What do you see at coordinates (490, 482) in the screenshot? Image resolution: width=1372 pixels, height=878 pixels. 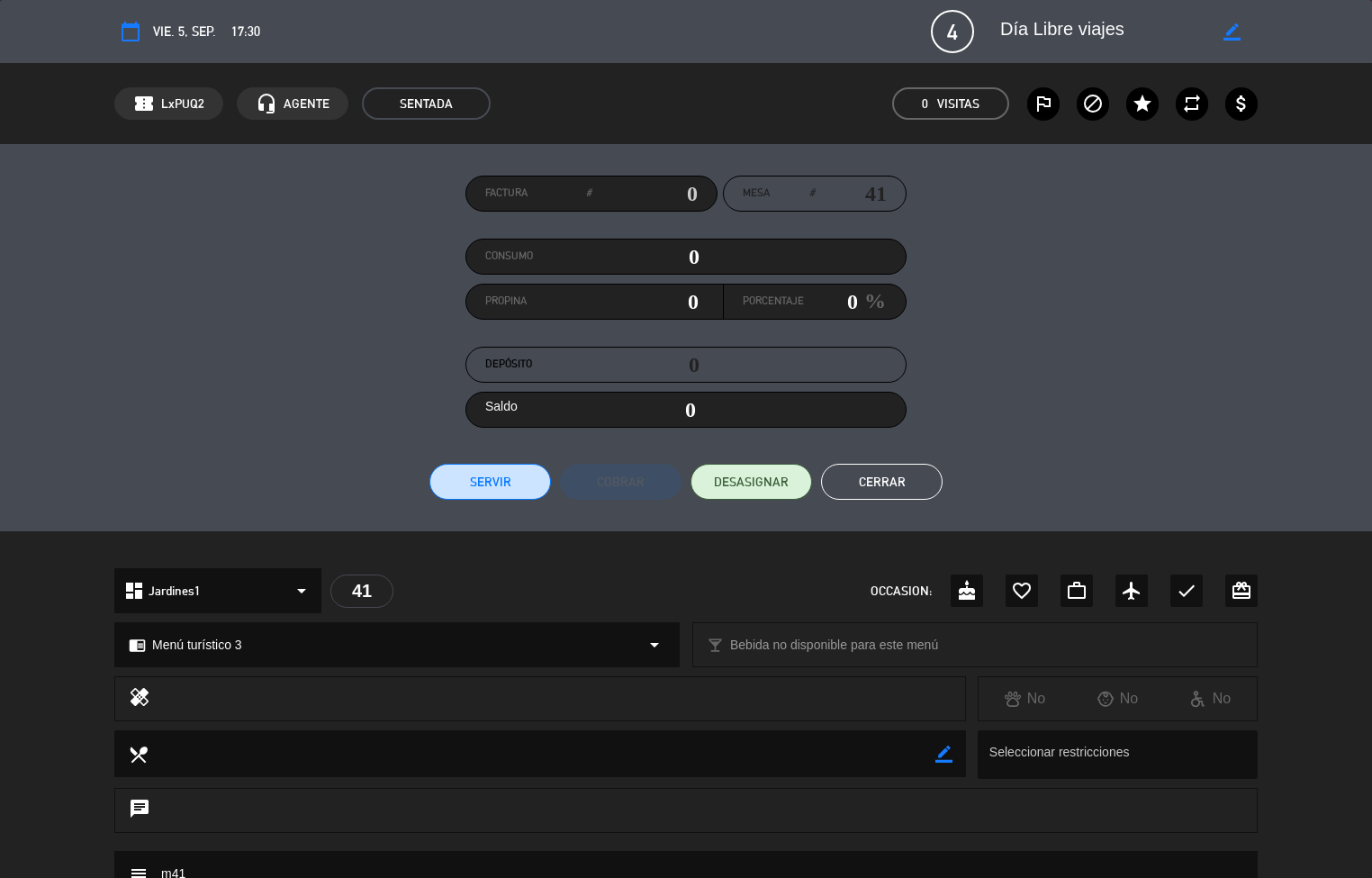 I see `button: Servir` at bounding box center [490, 482].